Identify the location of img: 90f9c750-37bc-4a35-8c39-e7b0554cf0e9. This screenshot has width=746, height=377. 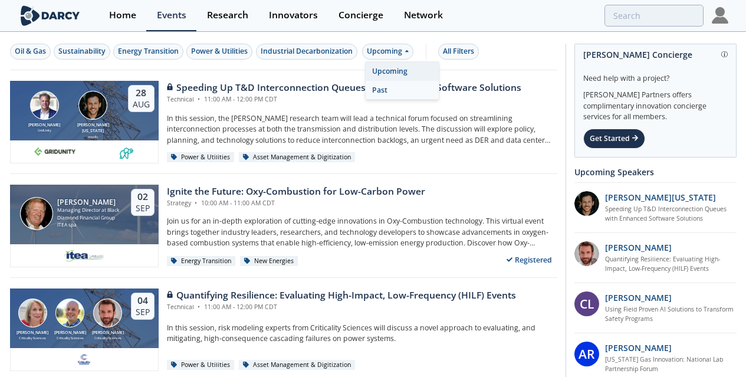
(586, 253).